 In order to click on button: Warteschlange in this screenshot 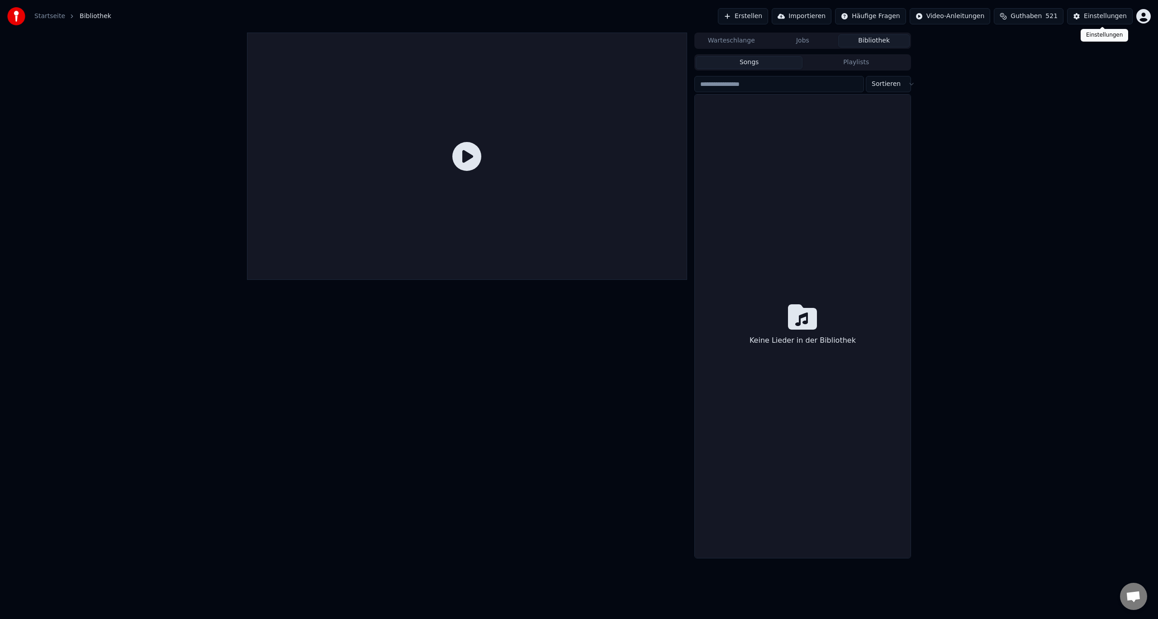, I will do `click(731, 41)`.